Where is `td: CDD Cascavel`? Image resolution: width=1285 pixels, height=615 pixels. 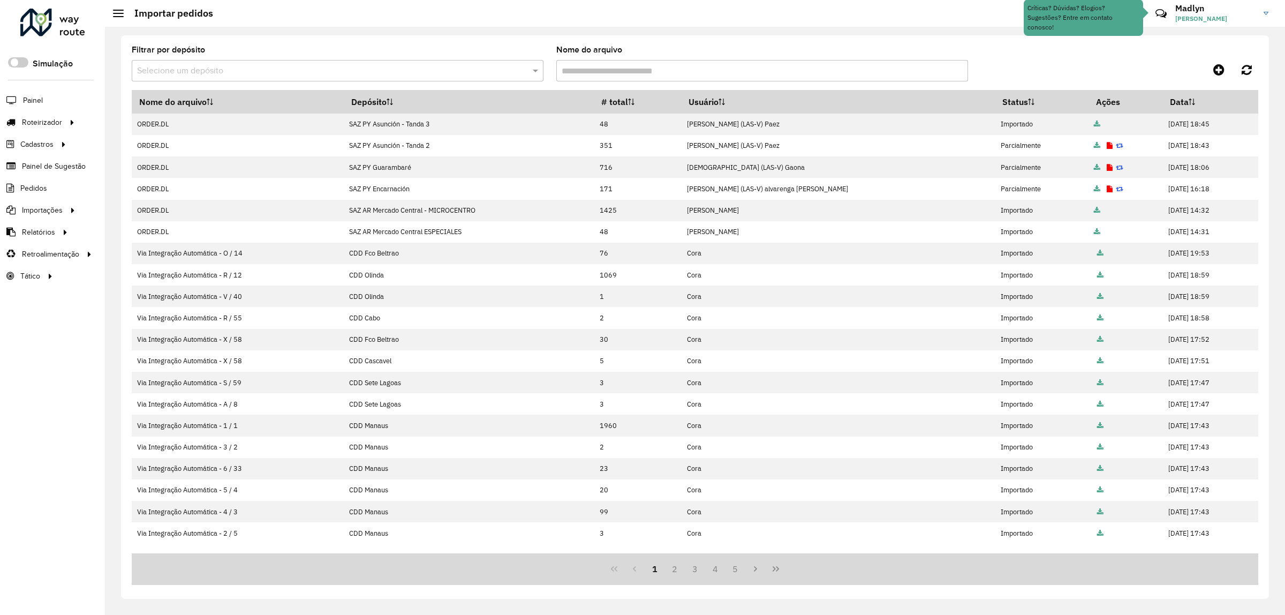
td: CDD Cascavel is located at coordinates (469, 361).